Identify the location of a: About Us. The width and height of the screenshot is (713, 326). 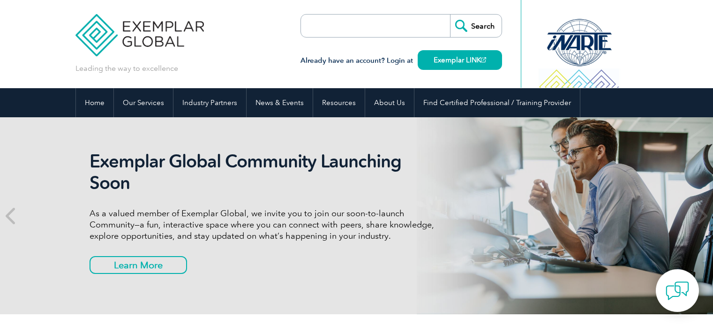
(389, 103).